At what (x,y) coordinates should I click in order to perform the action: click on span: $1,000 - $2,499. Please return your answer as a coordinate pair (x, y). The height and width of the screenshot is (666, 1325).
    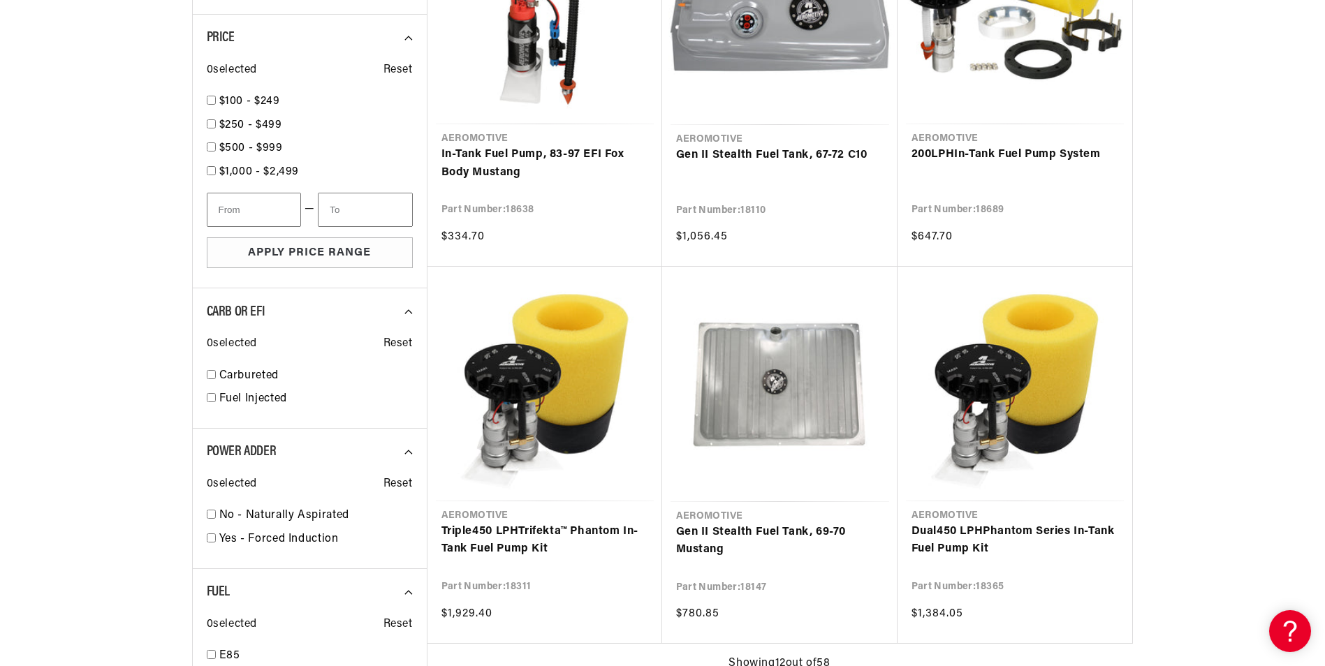
    Looking at the image, I should click on (259, 172).